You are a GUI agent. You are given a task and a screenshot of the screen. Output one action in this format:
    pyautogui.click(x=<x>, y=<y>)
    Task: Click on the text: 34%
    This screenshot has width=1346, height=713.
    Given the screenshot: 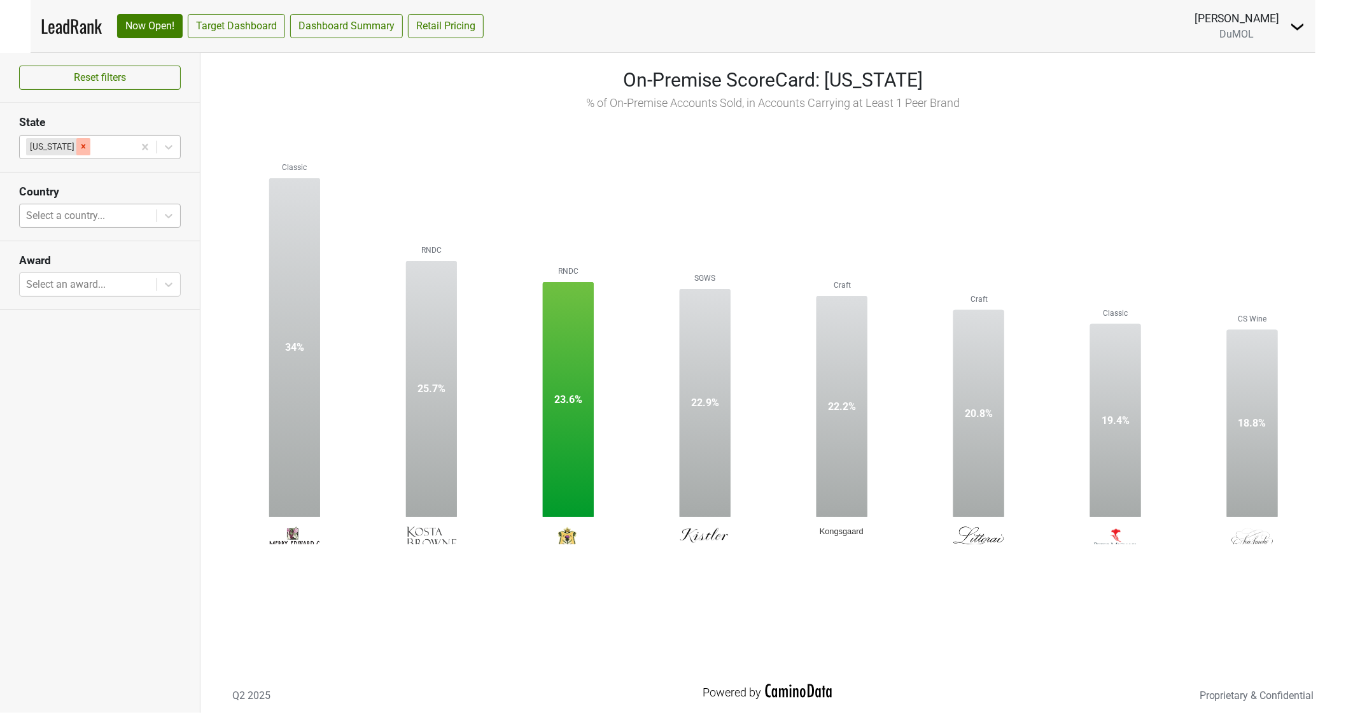 What is the action you would take?
    pyautogui.click(x=295, y=347)
    